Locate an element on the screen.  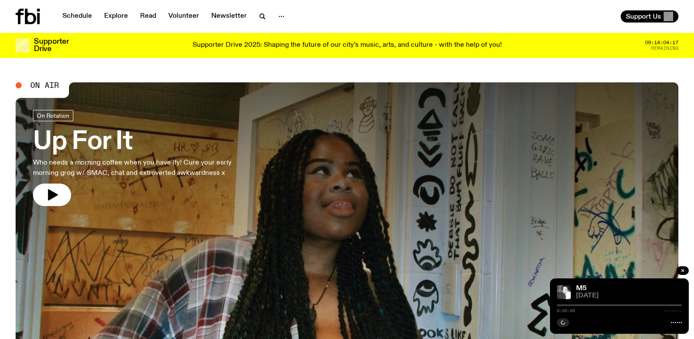
span: 09:14:04:17 is located at coordinates (661, 42).